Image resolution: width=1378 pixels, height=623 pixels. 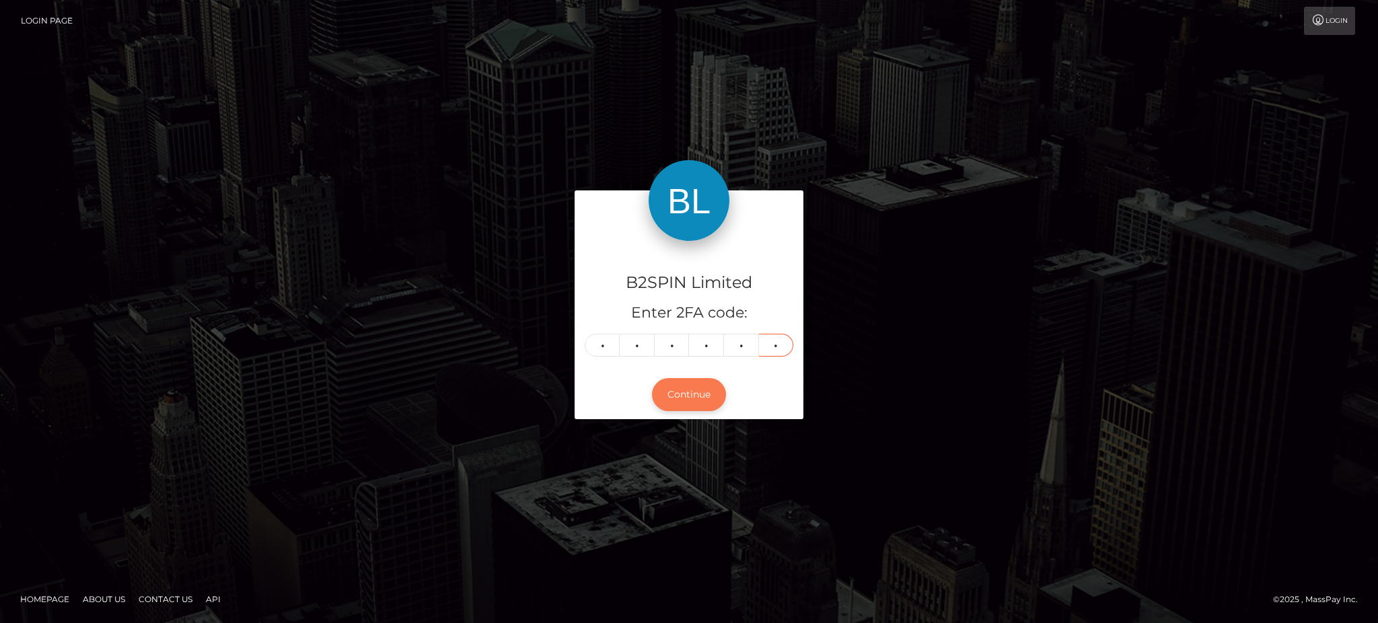 What do you see at coordinates (689, 394) in the screenshot?
I see `button: Continue` at bounding box center [689, 394].